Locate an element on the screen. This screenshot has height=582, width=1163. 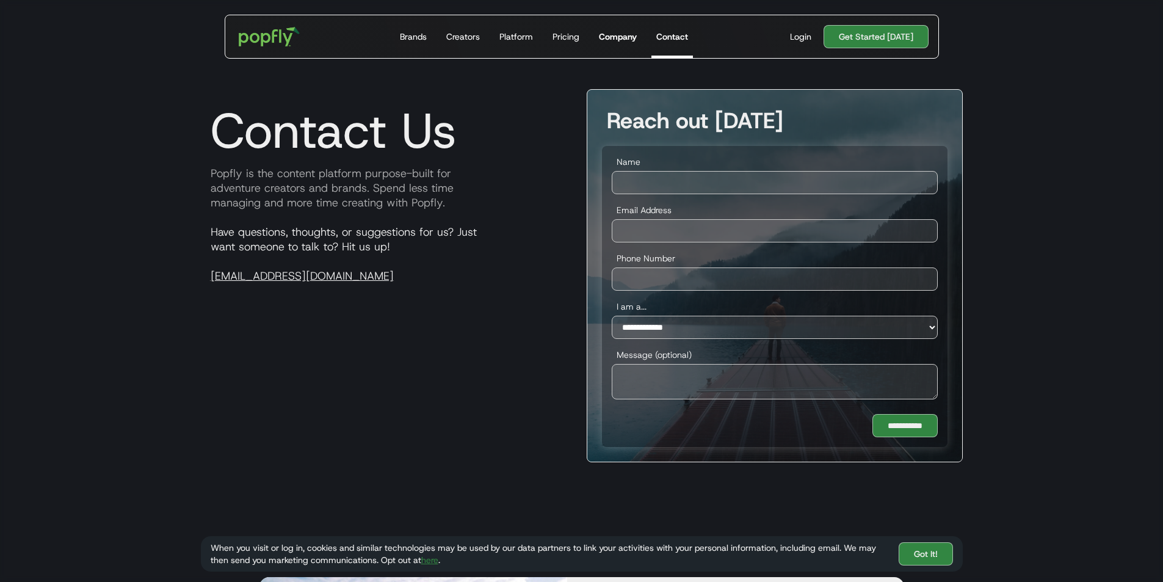
div: Creators is located at coordinates (463, 37).